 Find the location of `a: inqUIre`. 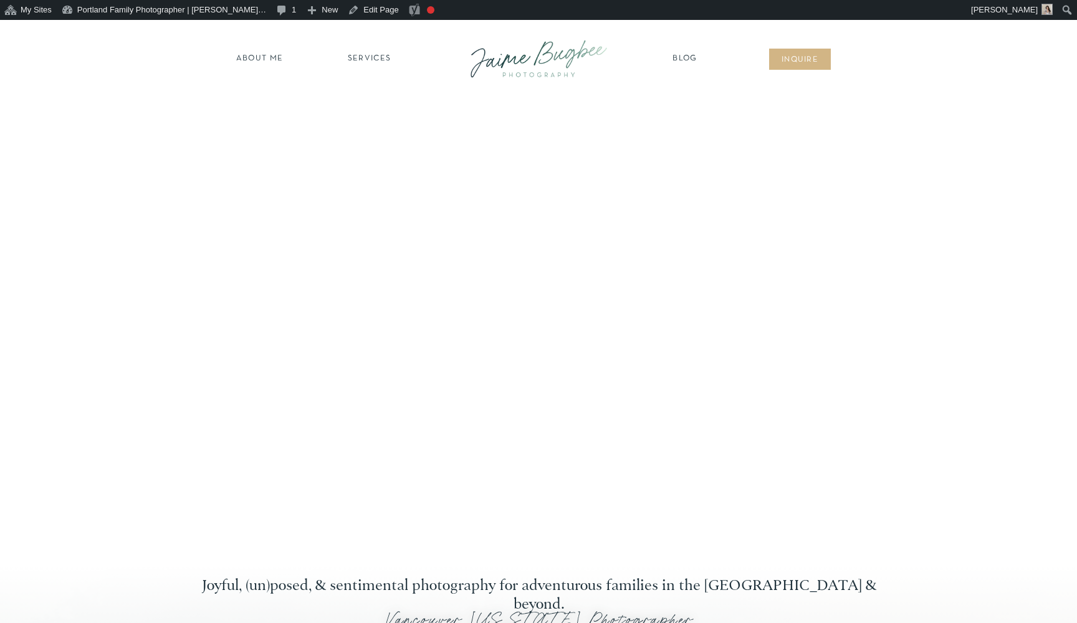

a: inqUIre is located at coordinates (800, 60).